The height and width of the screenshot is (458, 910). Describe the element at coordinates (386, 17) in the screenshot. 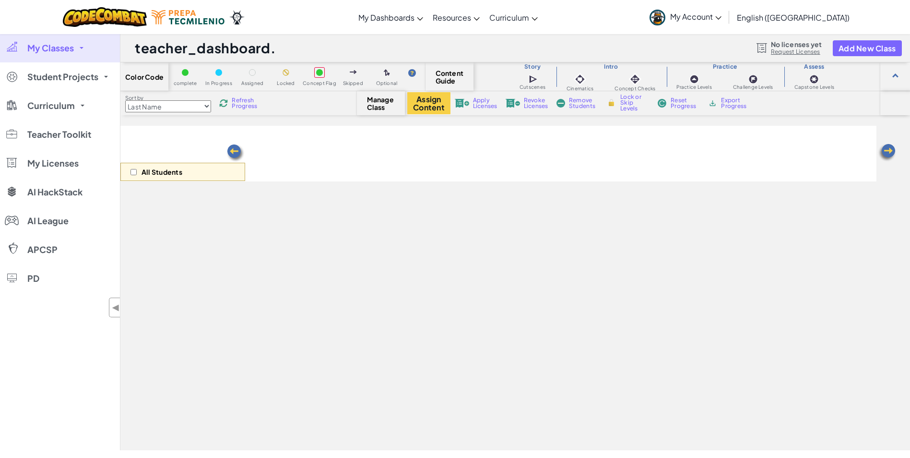

I see `span: My Dashboards` at that location.